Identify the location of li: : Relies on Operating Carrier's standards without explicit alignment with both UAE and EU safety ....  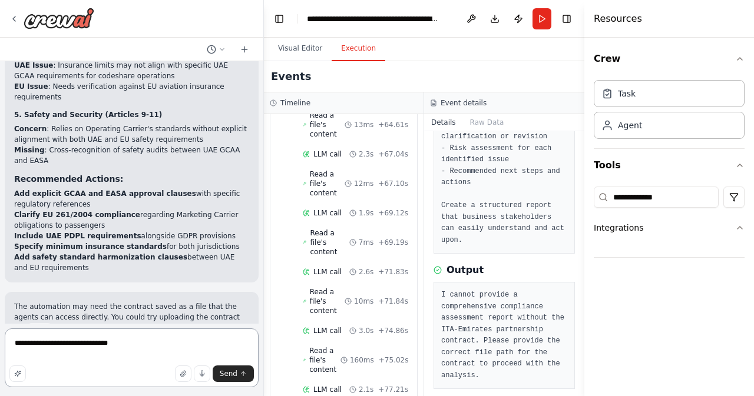
(131, 134).